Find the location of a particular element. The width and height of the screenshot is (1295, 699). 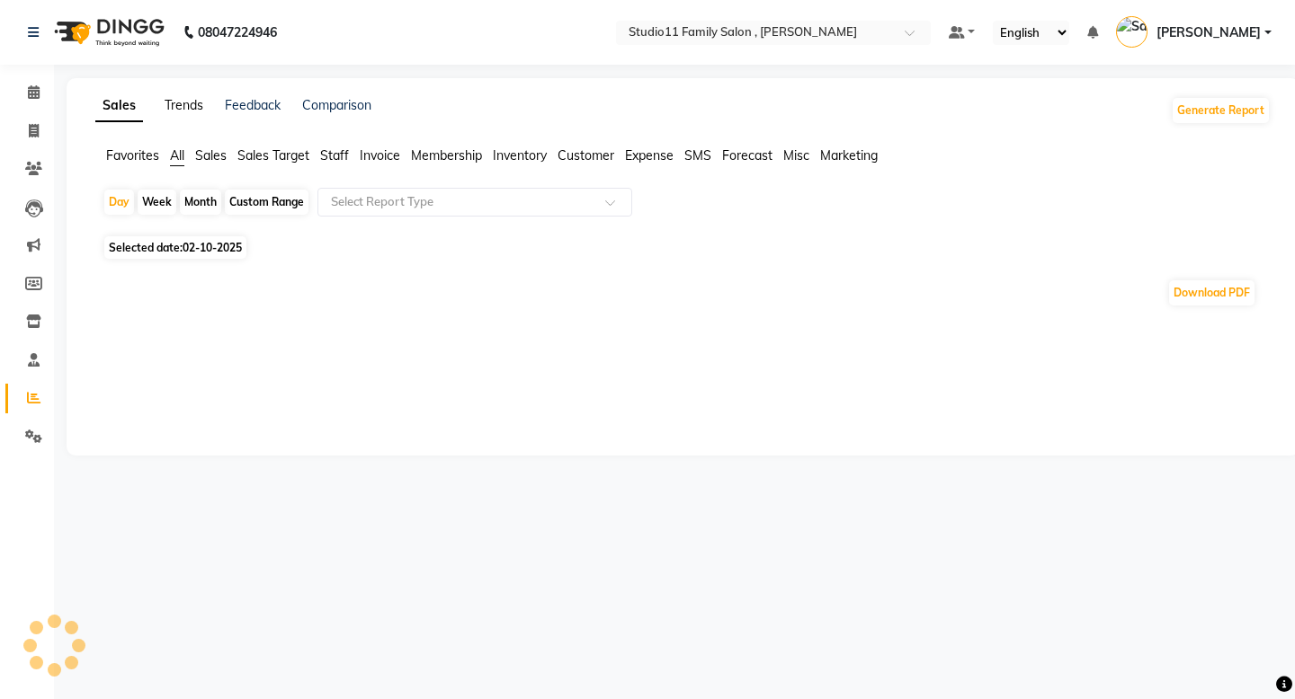

span: Customer is located at coordinates (585, 156).